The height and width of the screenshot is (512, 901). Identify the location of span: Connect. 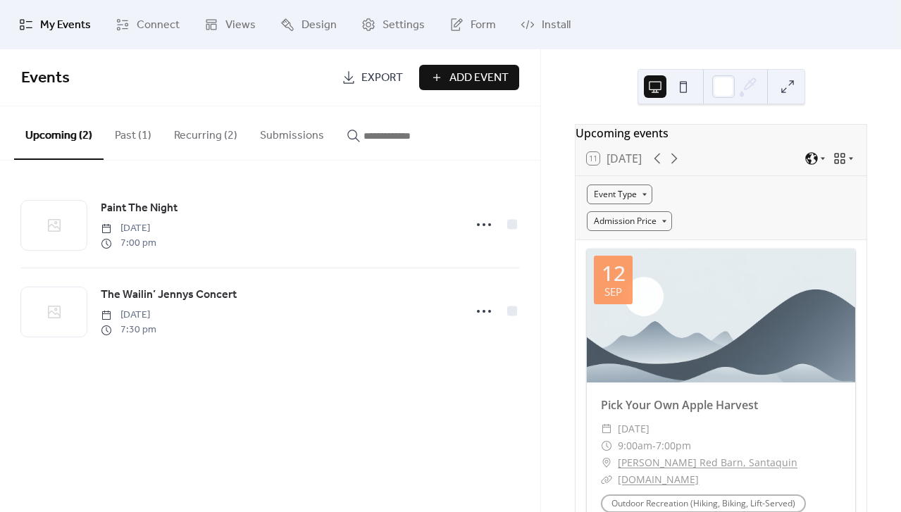
(158, 25).